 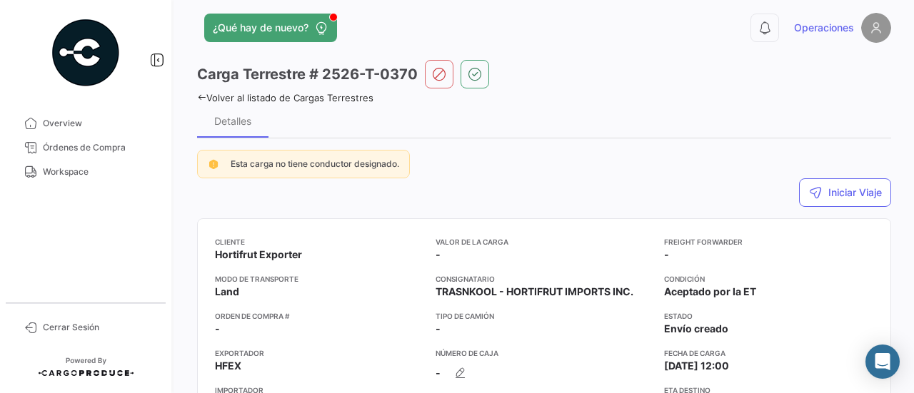 What do you see at coordinates (258, 255) in the screenshot?
I see `span: Hortifrut Exporter` at bounding box center [258, 255].